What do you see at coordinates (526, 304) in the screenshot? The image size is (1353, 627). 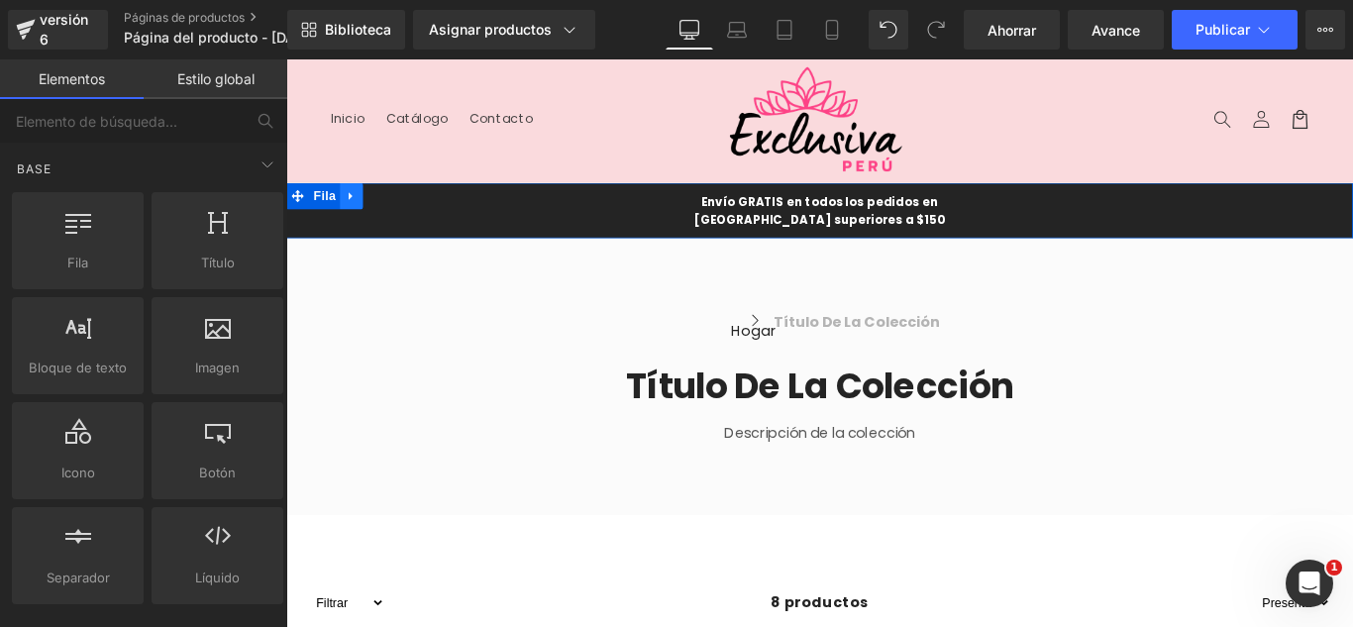 I see `a: Hogar` at bounding box center [526, 304].